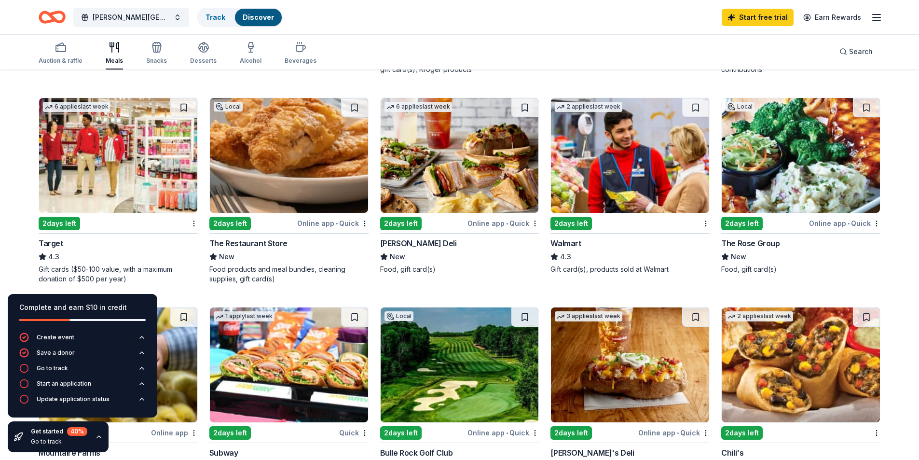 This screenshot has height=460, width=919. I want to click on button: Update application status, so click(82, 402).